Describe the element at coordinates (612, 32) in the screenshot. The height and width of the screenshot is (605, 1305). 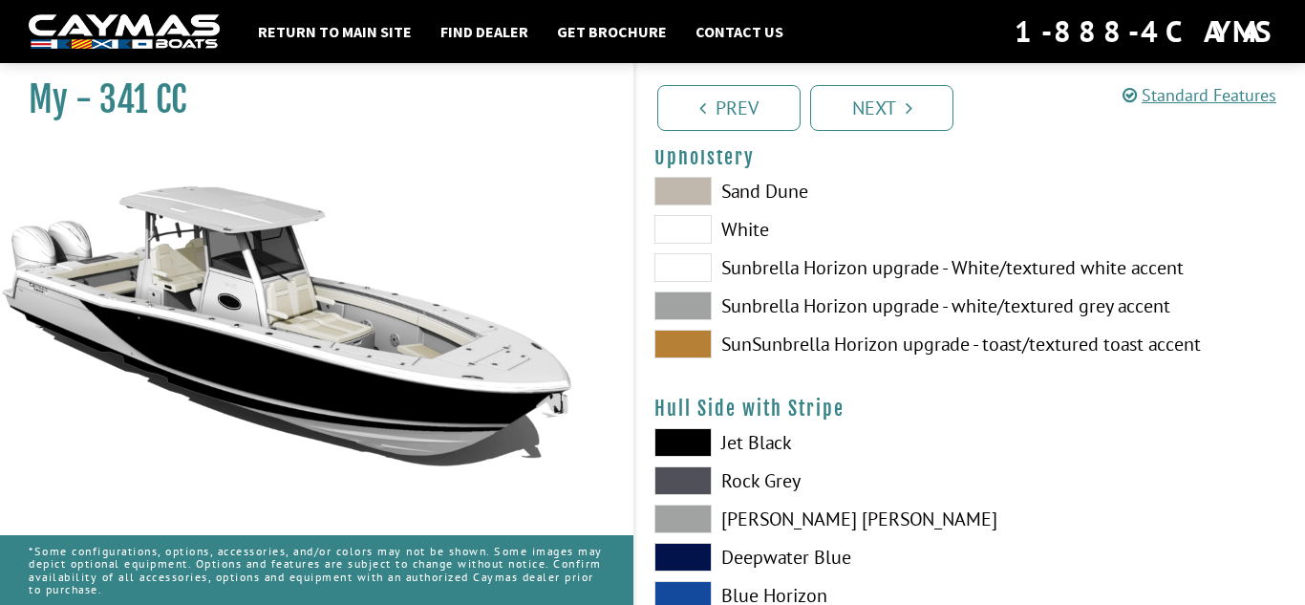
I see `a: Get Brochure` at that location.